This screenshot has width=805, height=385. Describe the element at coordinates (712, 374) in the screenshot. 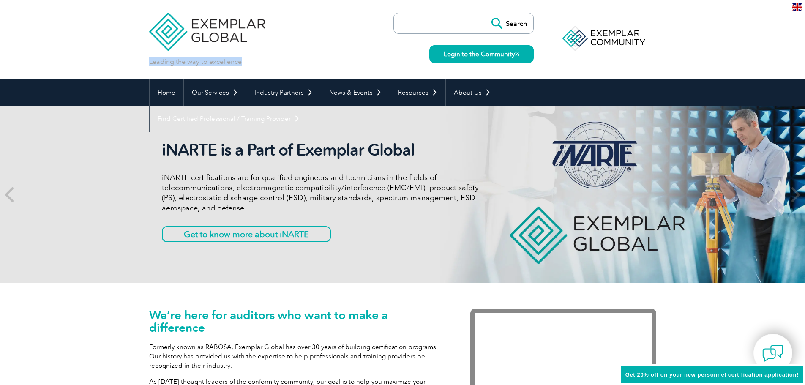

I see `span: Get 20% off on your new personnel certification application!` at that location.